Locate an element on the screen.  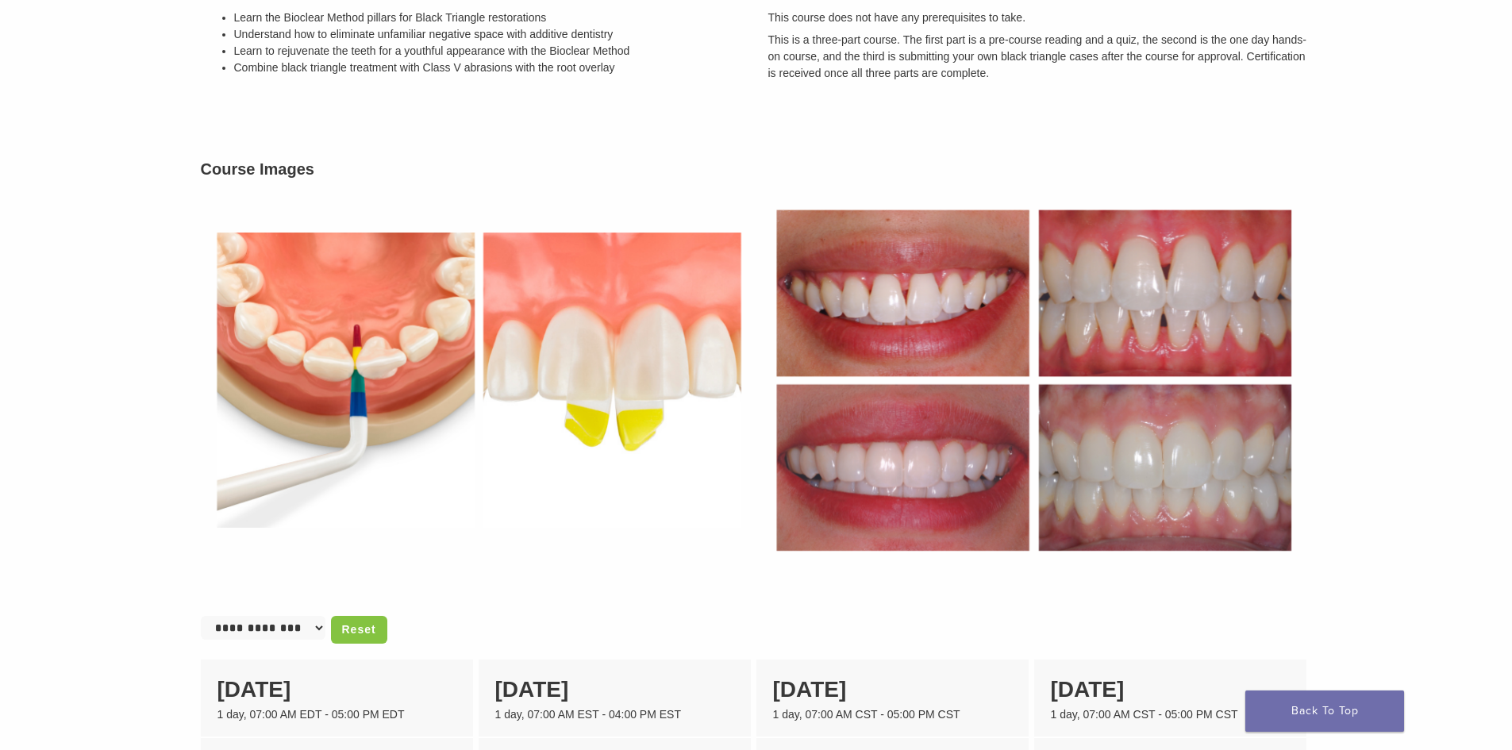
a: Reset is located at coordinates (359, 629).